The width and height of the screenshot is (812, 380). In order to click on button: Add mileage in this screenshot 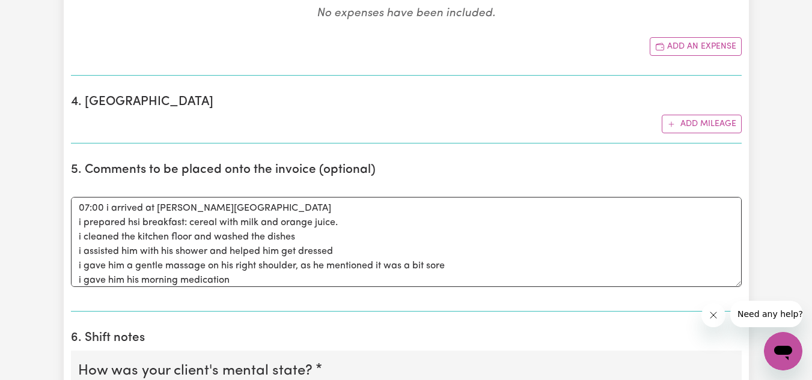, I will do `click(701, 124)`.